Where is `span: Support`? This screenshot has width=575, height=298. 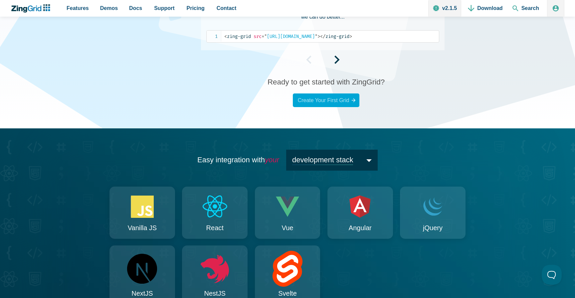 span: Support is located at coordinates (164, 8).